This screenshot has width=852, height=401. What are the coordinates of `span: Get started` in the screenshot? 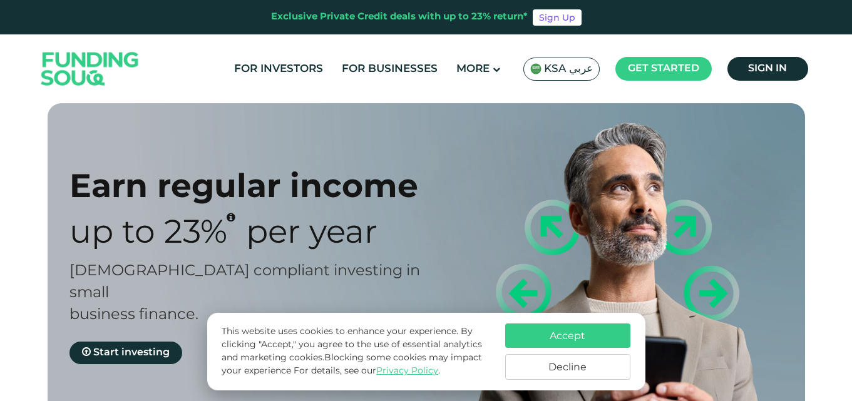 It's located at (663, 68).